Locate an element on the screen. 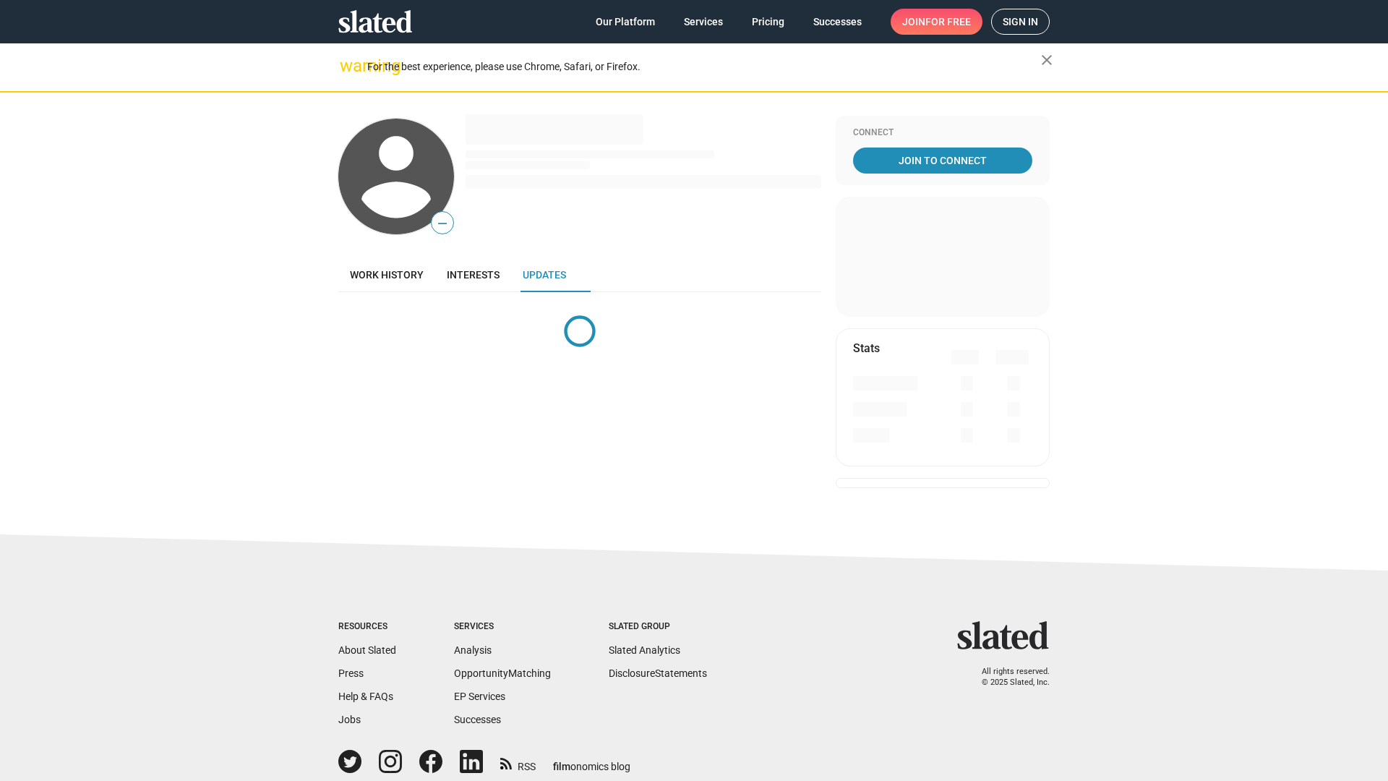 The width and height of the screenshot is (1388, 781). a: filmonomics blog is located at coordinates (592, 761).